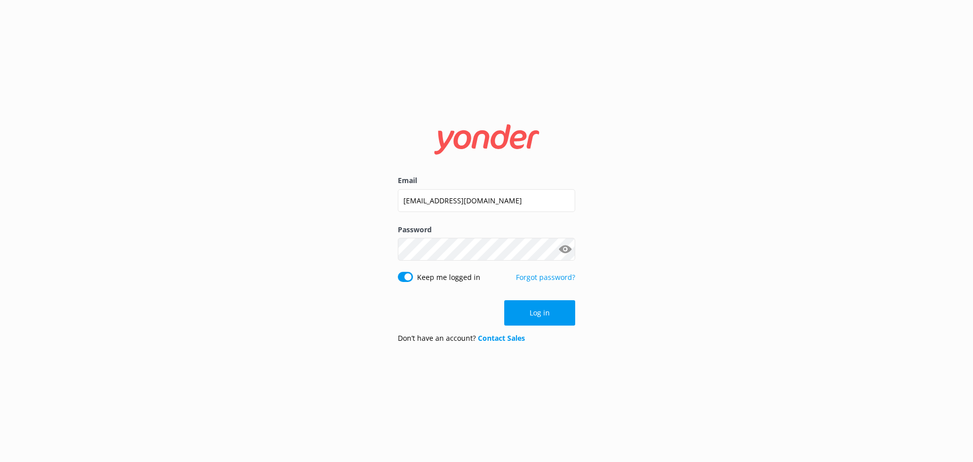 This screenshot has height=462, width=973. Describe the element at coordinates (448, 277) in the screenshot. I see `label: Keep me logged in` at that location.